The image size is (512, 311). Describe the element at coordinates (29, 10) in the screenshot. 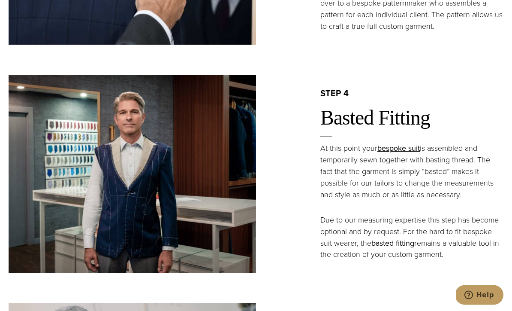

I see `span: Help` at that location.